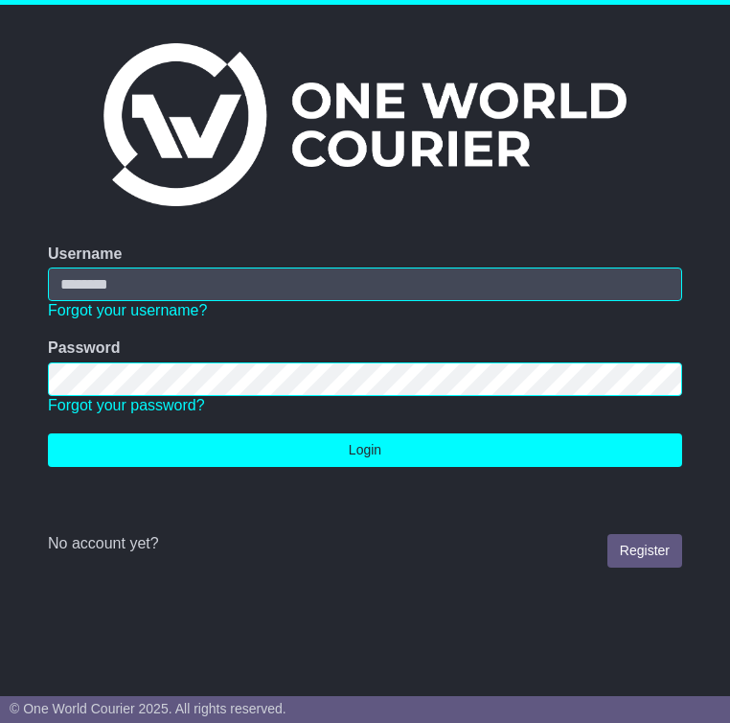 The width and height of the screenshot is (730, 723). I want to click on a: Forgot your username?, so click(127, 310).